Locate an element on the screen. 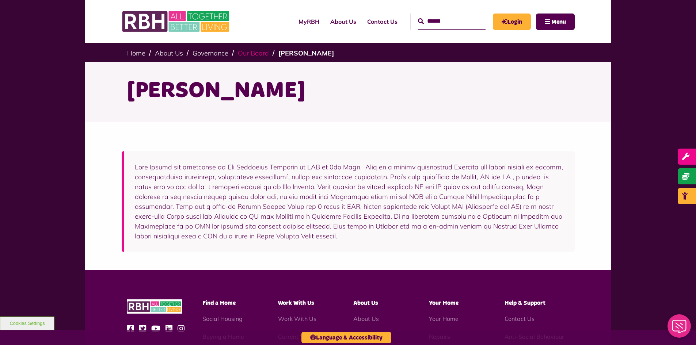  input: Search is located at coordinates (452, 21).